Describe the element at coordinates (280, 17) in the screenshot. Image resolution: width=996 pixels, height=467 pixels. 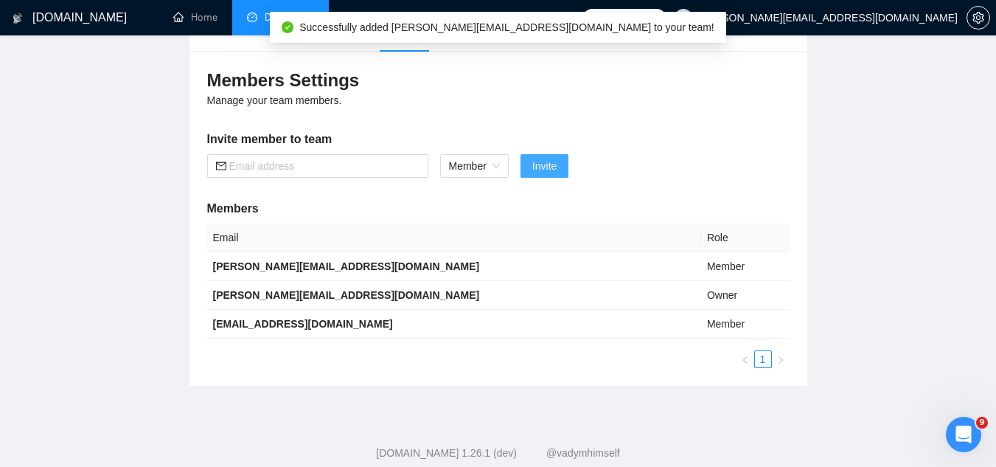
I see `a: dashboardDashboard` at that location.